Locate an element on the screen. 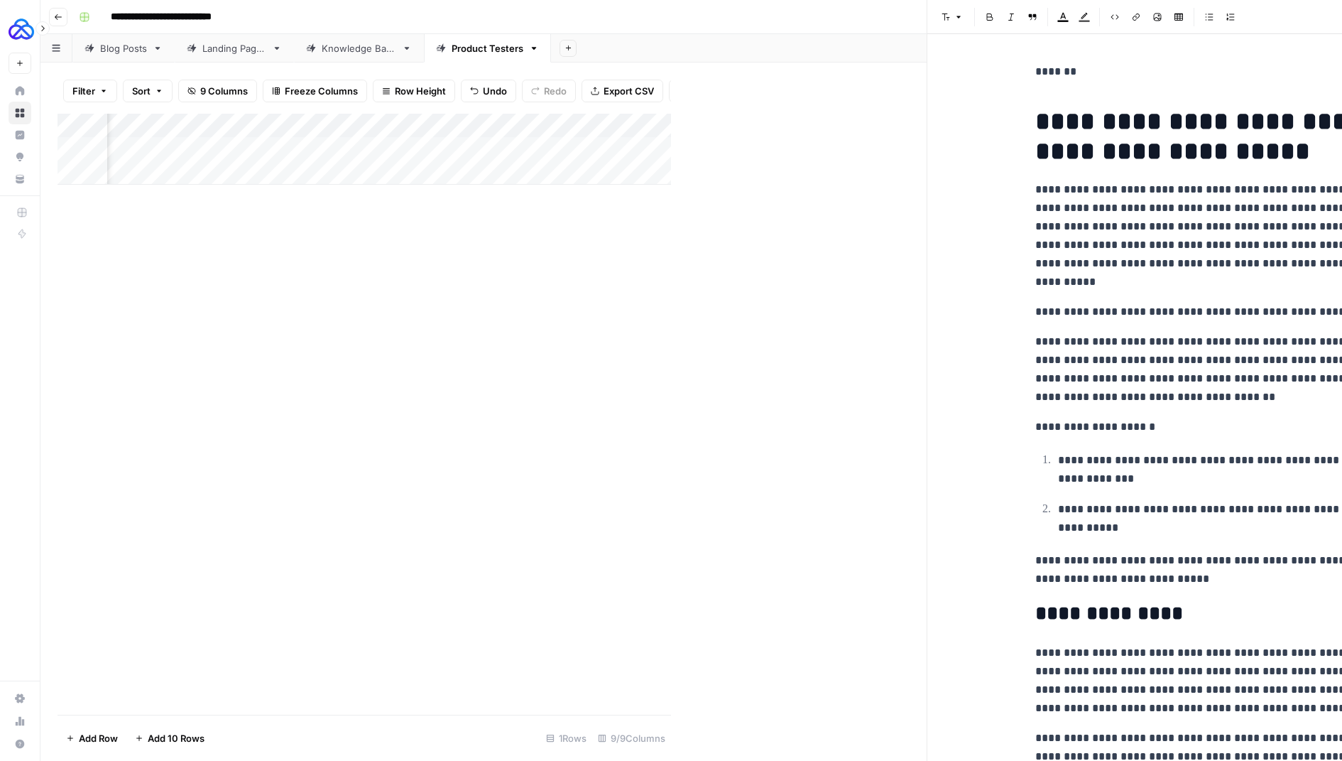 This screenshot has width=1342, height=761. a: Usage is located at coordinates (20, 721).